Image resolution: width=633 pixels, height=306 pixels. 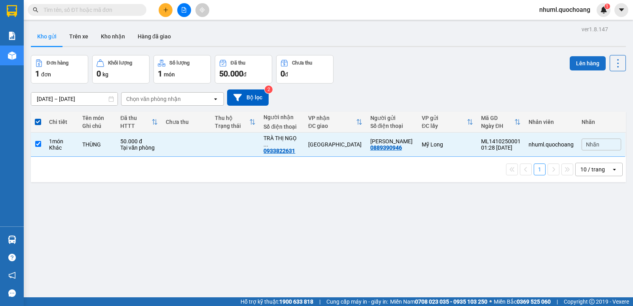 What do you see at coordinates (12, 11) in the screenshot?
I see `img: logo-vxr` at bounding box center [12, 11].